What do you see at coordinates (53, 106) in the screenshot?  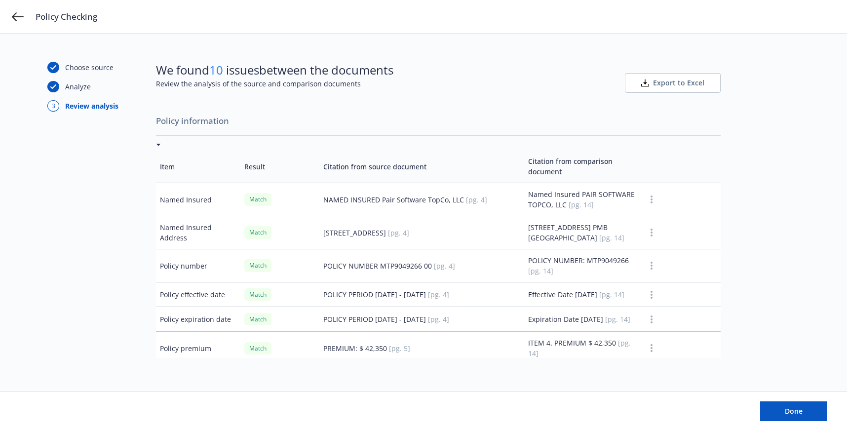 I see `div: 3` at bounding box center [53, 106].